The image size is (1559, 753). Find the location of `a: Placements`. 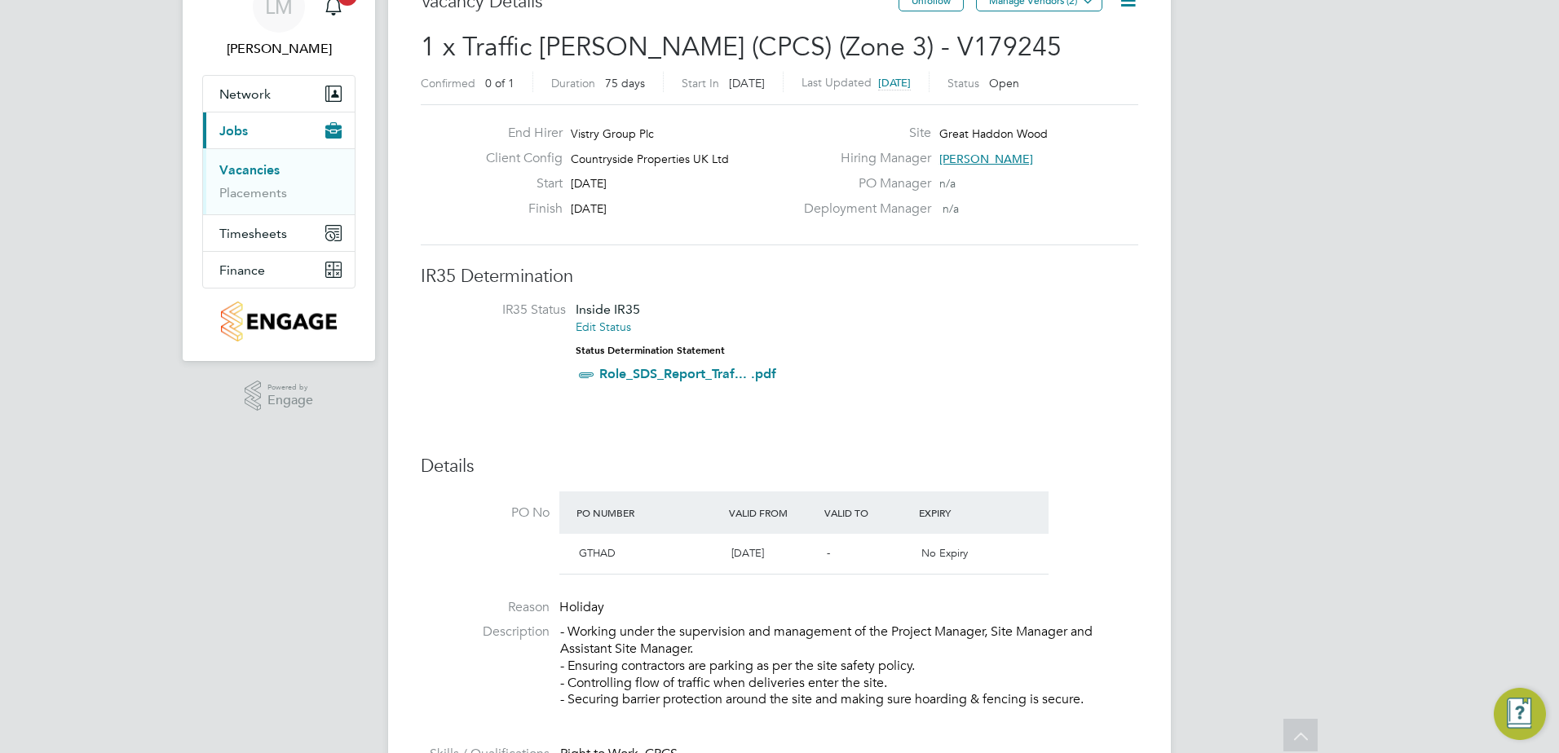

a: Placements is located at coordinates (253, 192).